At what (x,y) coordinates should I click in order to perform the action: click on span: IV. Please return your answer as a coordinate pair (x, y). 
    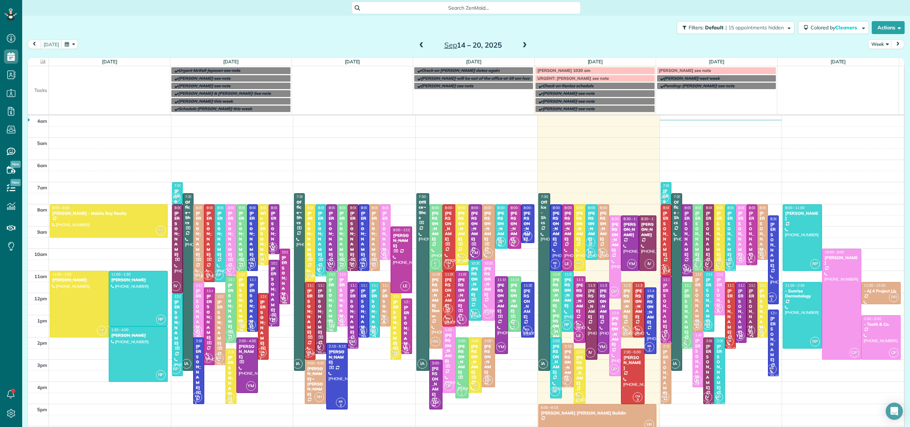
    Looking at the image, I should click on (707, 264).